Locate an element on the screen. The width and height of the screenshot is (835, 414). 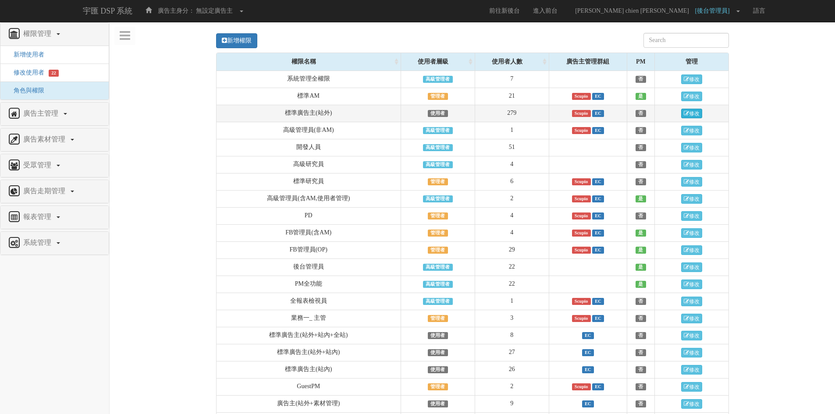
span: 角色與權限 is located at coordinates (25, 90).